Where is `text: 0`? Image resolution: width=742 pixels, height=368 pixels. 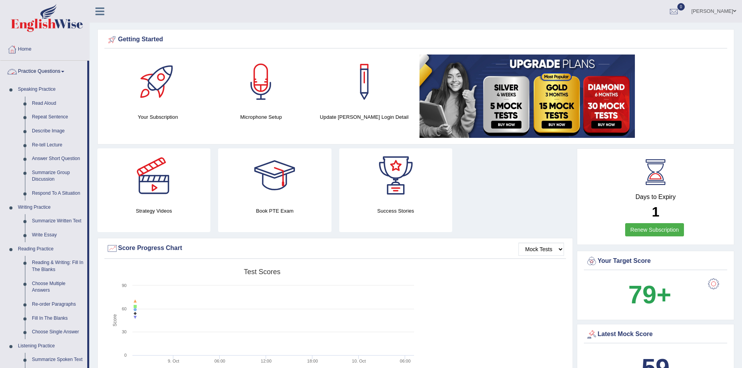 text: 0 is located at coordinates (125, 355).